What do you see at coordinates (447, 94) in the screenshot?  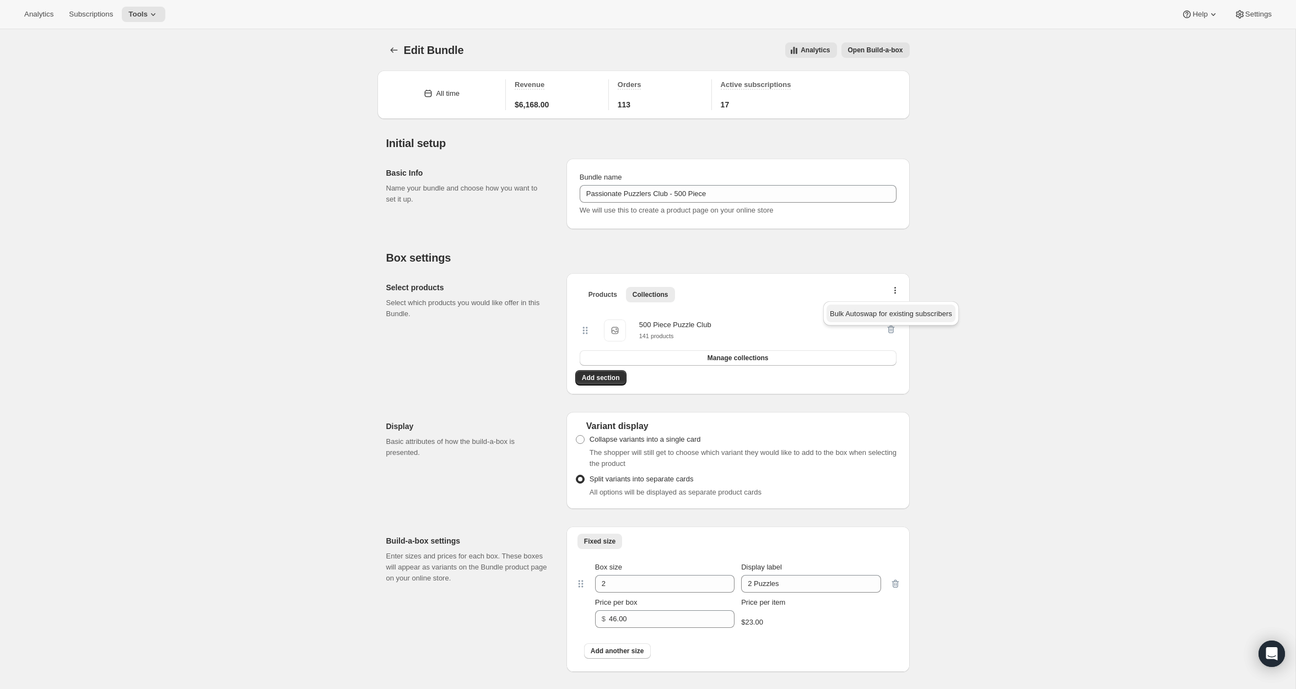 I see `div: All time` at bounding box center [447, 94].